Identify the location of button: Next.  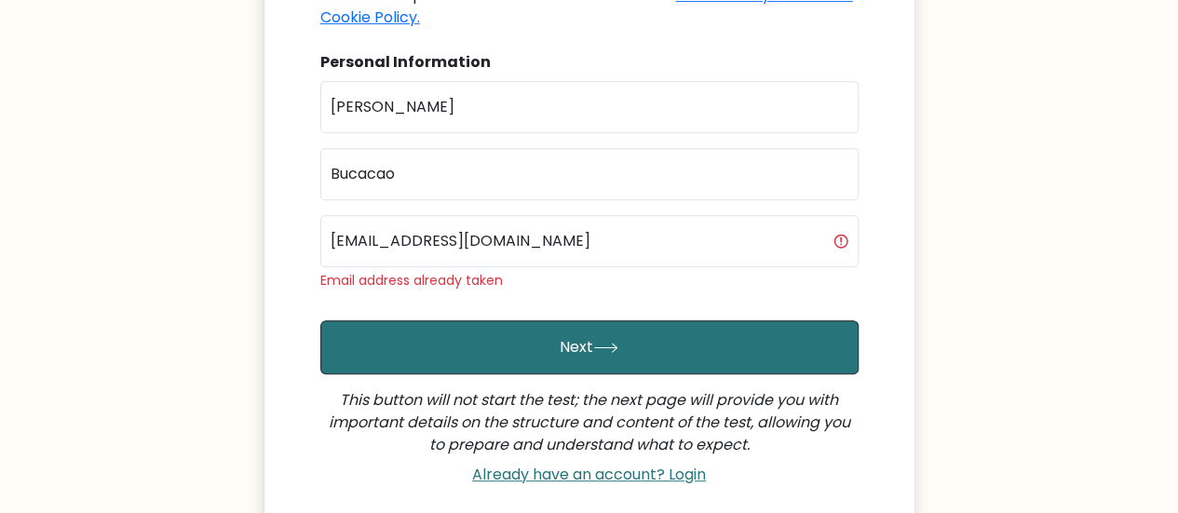
(589, 347).